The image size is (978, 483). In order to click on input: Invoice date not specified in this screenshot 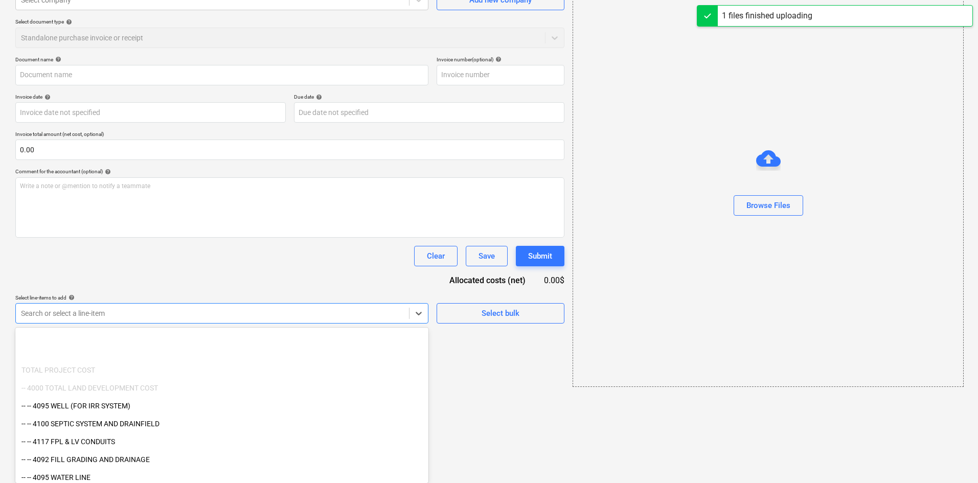, I will do `click(150, 113)`.